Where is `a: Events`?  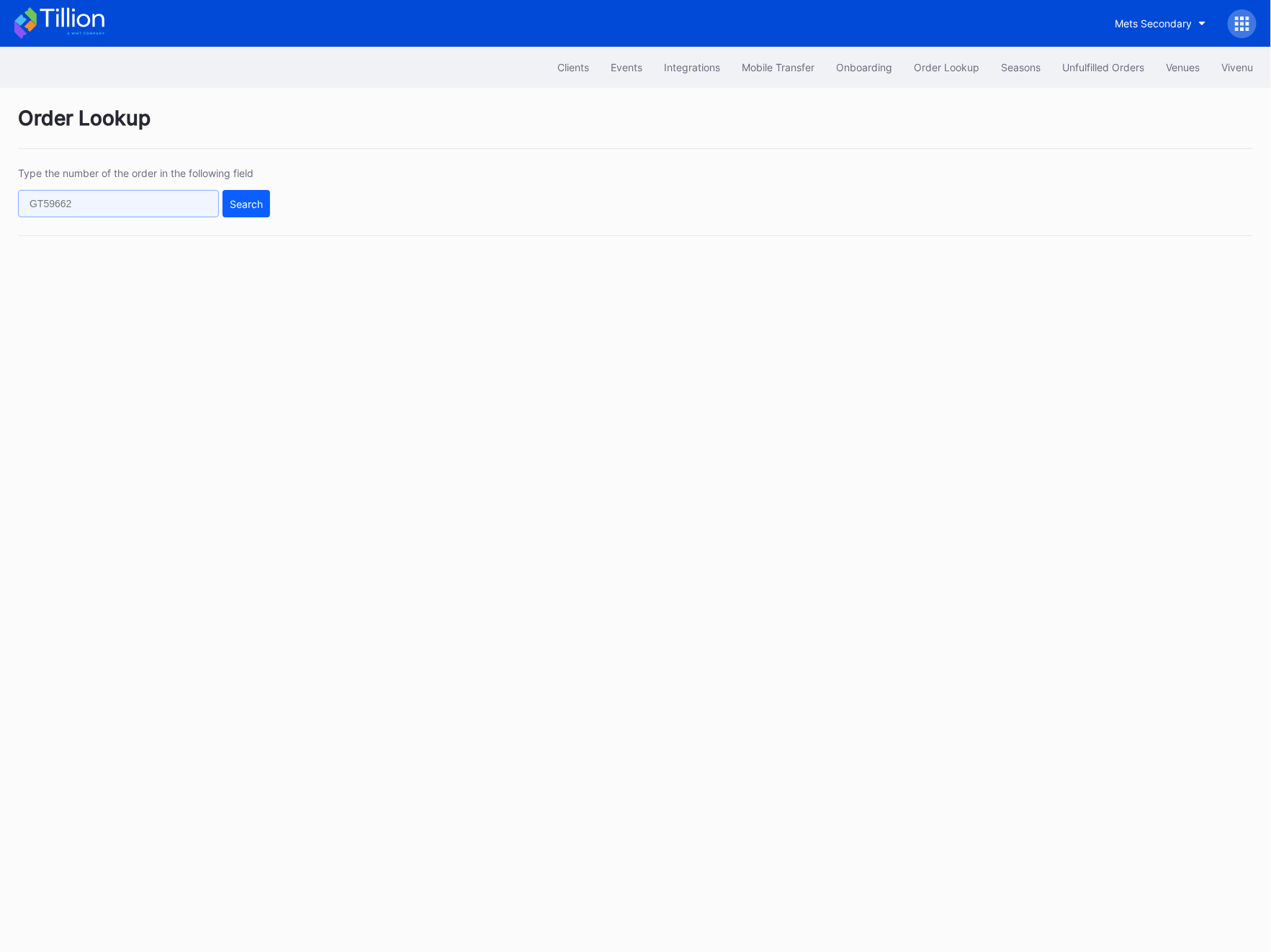 a: Events is located at coordinates (627, 67).